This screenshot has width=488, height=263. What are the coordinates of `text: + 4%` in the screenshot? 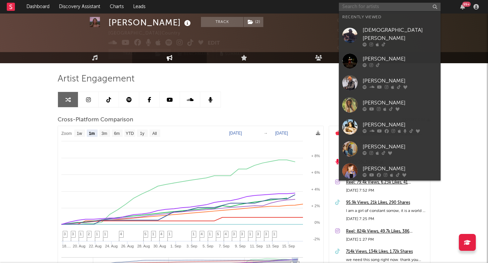 It's located at (316, 190).